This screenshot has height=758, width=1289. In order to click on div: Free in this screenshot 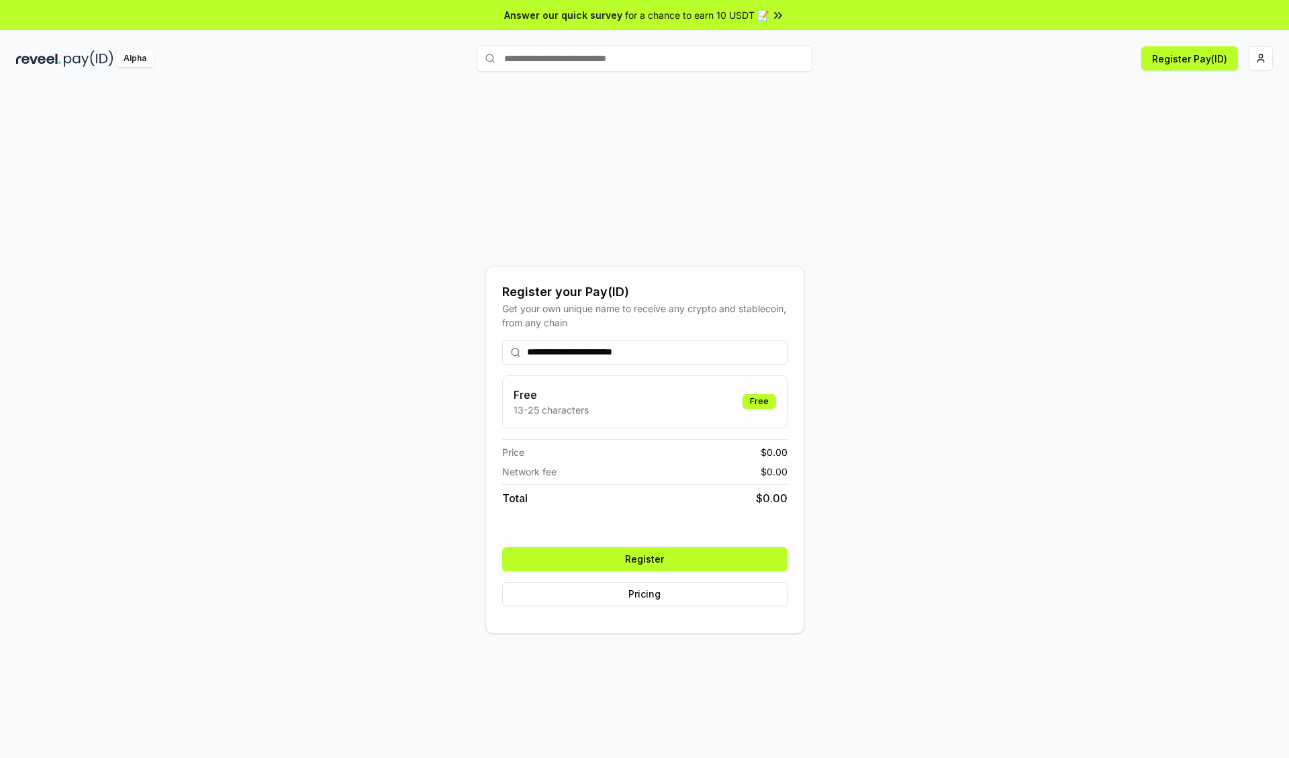, I will do `click(759, 401)`.